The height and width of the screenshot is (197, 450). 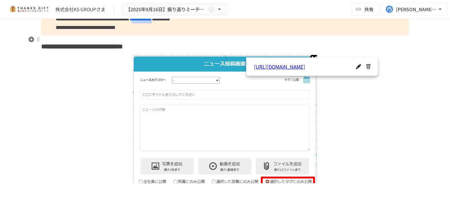 What do you see at coordinates (166, 9) in the screenshot?
I see `span: 【2025年9月16日】振り返りミーティング` at bounding box center [166, 9].